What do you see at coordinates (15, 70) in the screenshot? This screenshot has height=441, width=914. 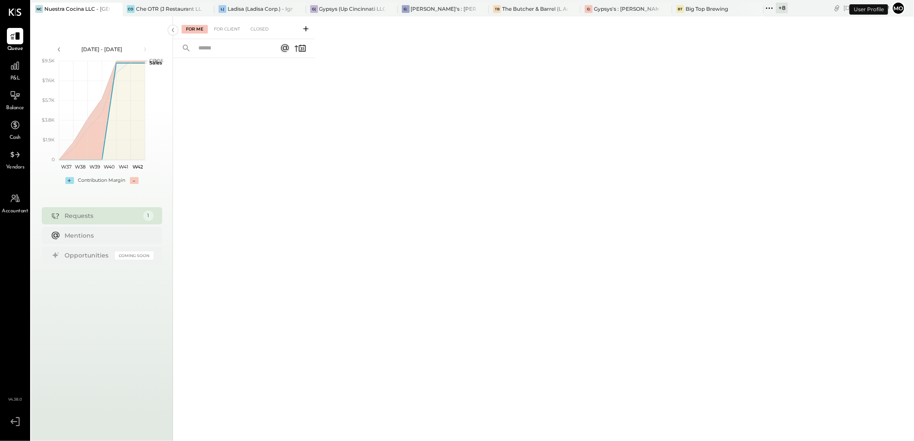 I see `a: P&L` at bounding box center [15, 70].